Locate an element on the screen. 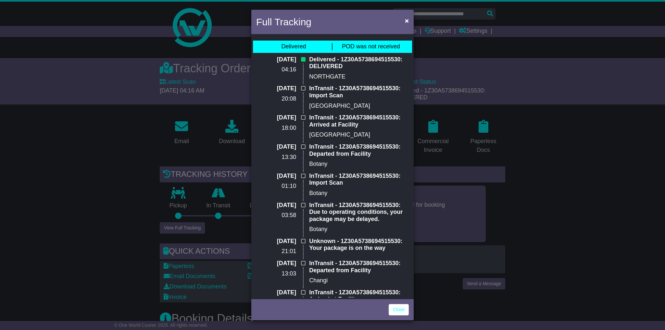 Image resolution: width=665 pixels, height=330 pixels. p: InTransit - 1Z30A5738694515530: Due to operating conditions, your package may be delayed. is located at coordinates (359, 212).